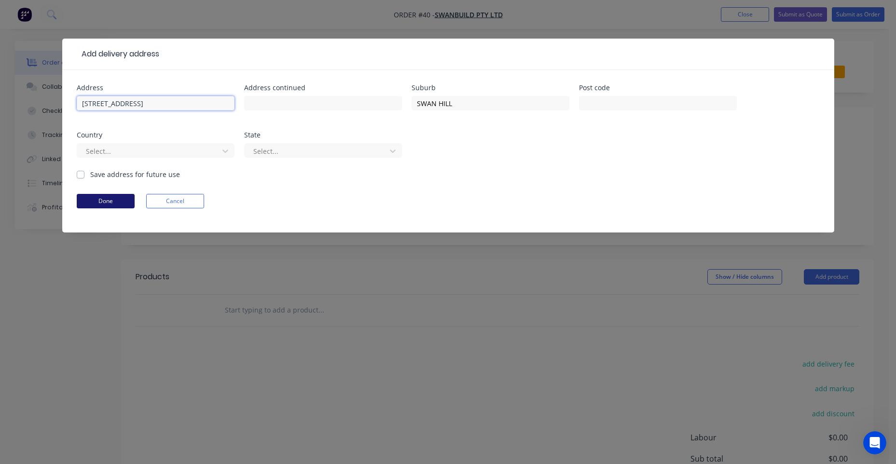 Image resolution: width=896 pixels, height=464 pixels. Describe the element at coordinates (658, 88) in the screenshot. I see `div: Post code` at that location.